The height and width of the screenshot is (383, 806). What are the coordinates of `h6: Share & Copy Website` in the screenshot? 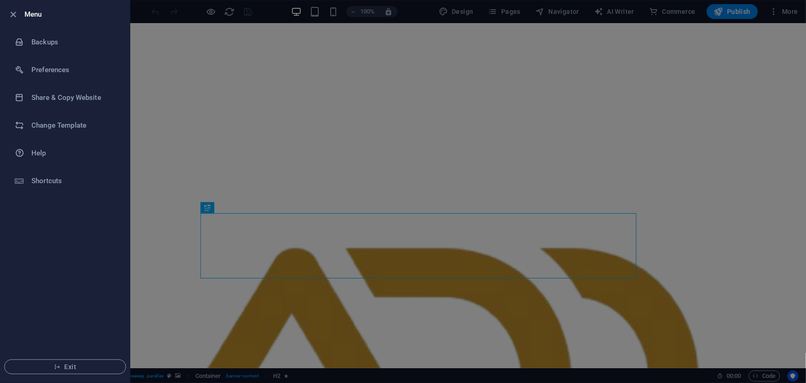 It's located at (74, 97).